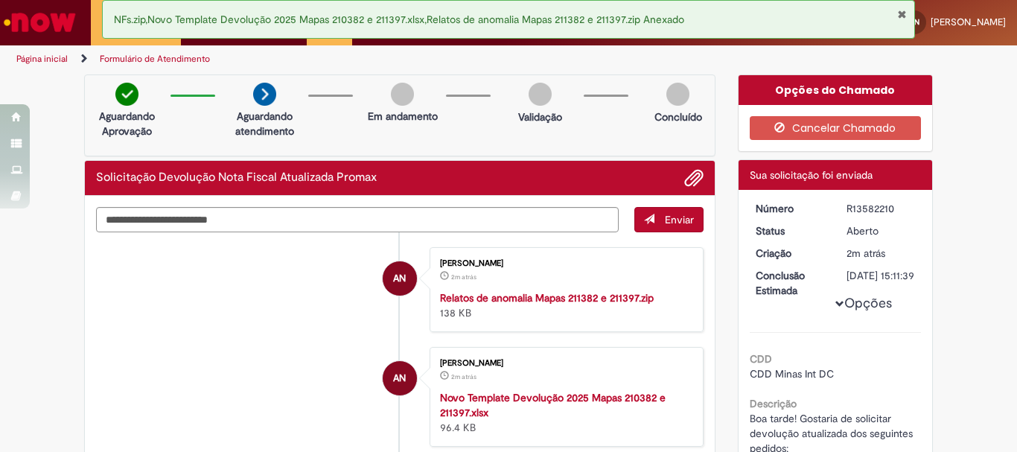 The image size is (1017, 452). I want to click on a: Formulário de Atendimento, so click(155, 59).